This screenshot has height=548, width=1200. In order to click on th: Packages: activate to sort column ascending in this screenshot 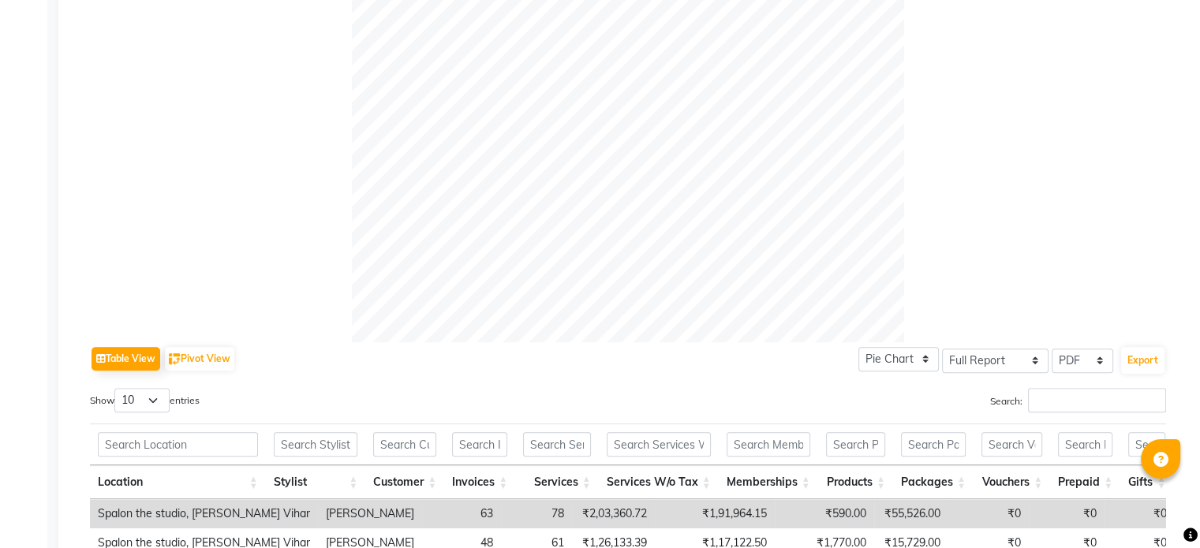, I will do `click(933, 482)`.